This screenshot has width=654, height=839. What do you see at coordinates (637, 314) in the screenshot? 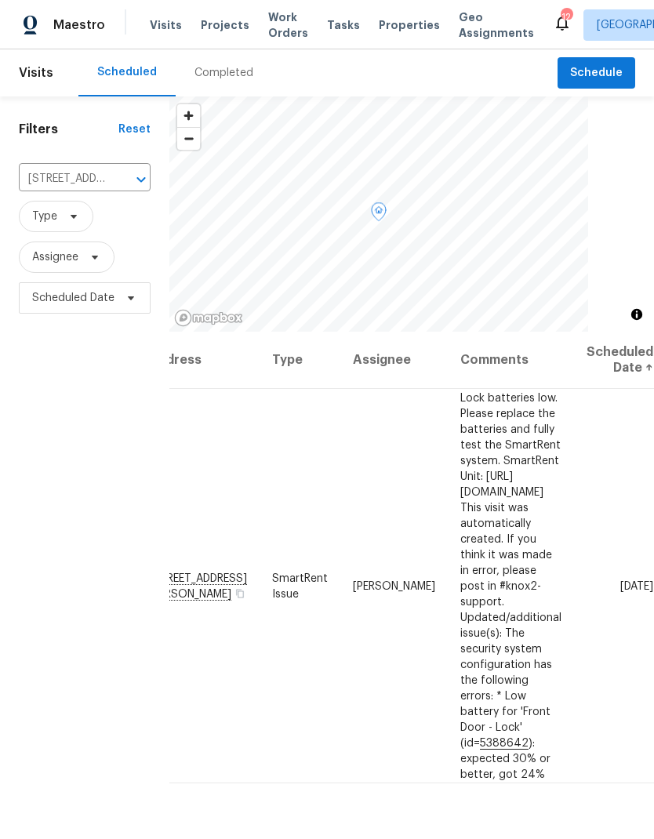
I see `button: Toggle attribution` at bounding box center [637, 314].